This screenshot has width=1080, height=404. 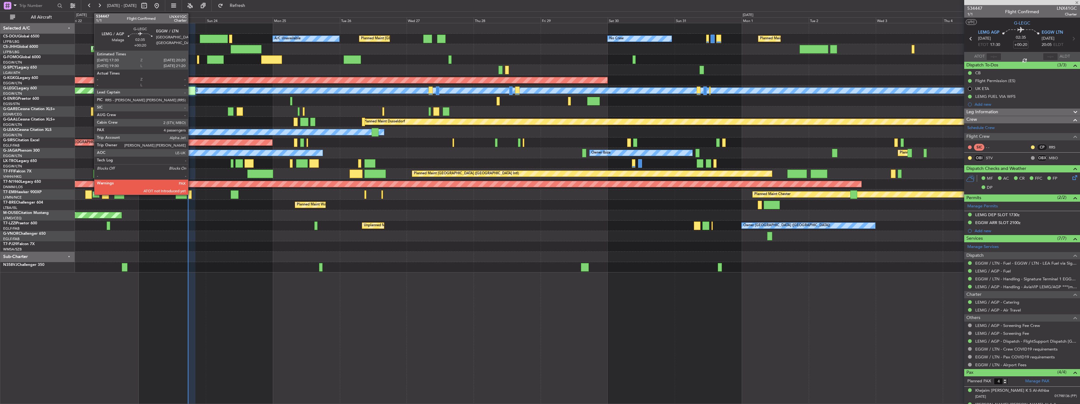 I want to click on button: UTC, so click(x=971, y=22).